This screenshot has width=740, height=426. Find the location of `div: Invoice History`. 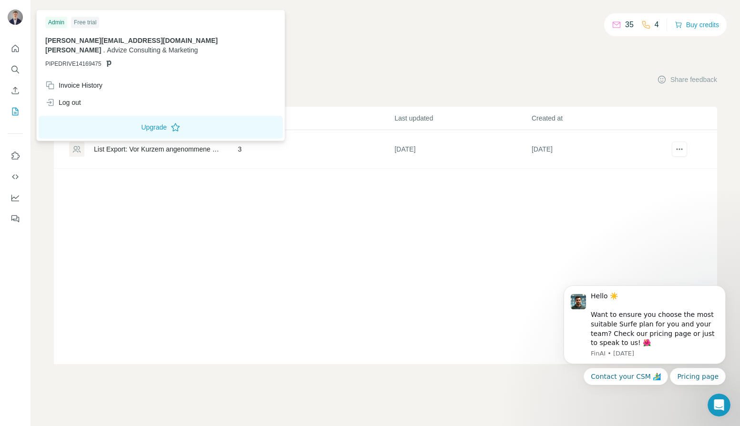

div: Invoice History is located at coordinates (74, 85).